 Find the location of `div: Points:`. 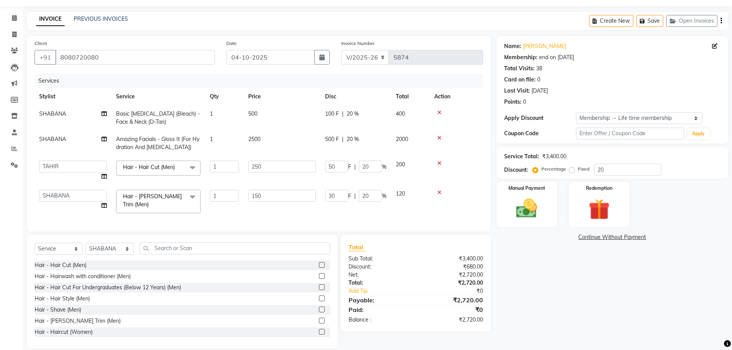

div: Points: is located at coordinates (512, 102).